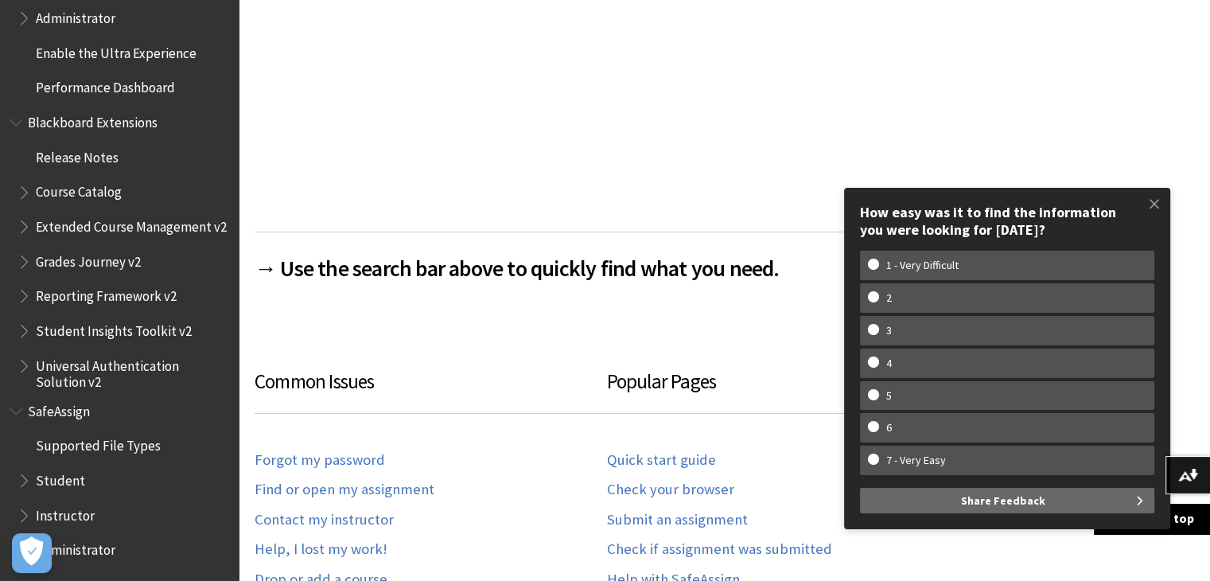  Describe the element at coordinates (889, 363) in the screenshot. I see `w-span: 4` at that location.